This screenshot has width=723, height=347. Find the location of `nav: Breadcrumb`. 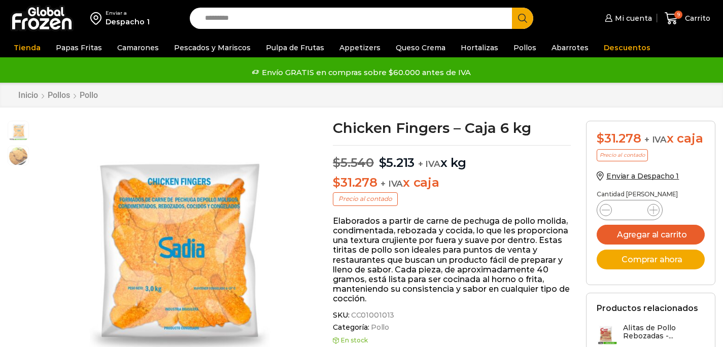

nav: Breadcrumb is located at coordinates (58, 95).